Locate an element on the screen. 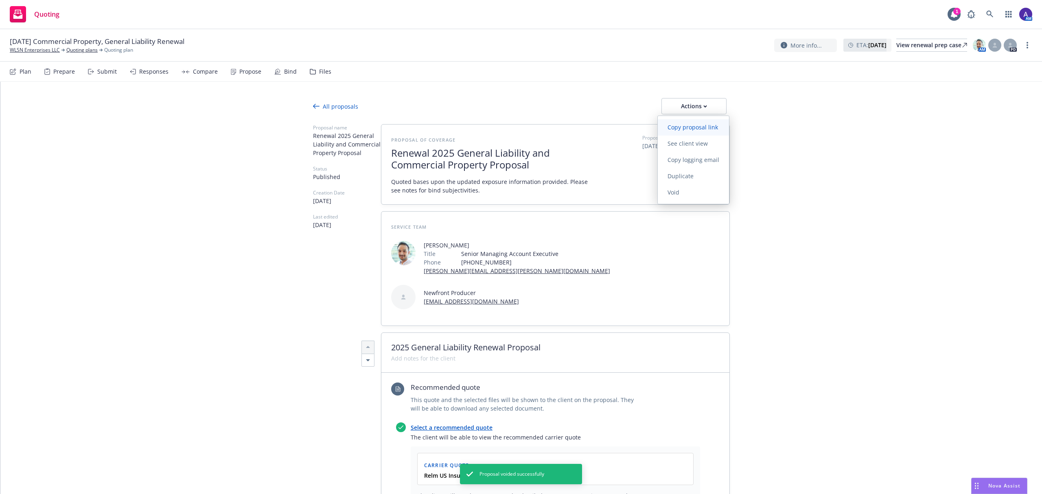  div: All proposals is located at coordinates (335, 106).